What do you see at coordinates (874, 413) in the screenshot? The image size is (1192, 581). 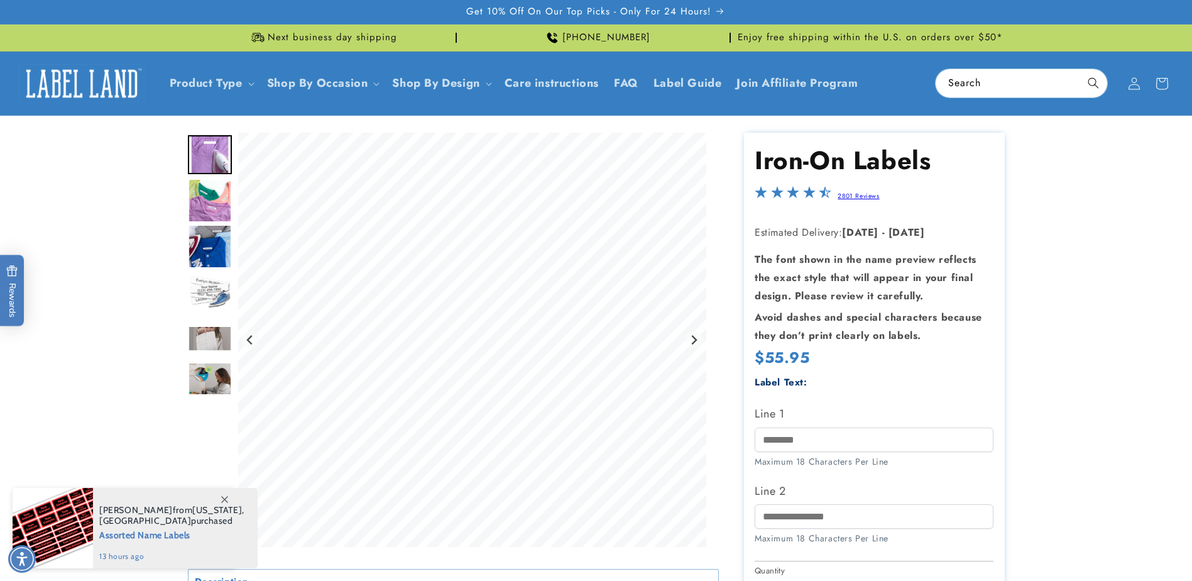 I see `label: Line 1` at bounding box center [874, 413].